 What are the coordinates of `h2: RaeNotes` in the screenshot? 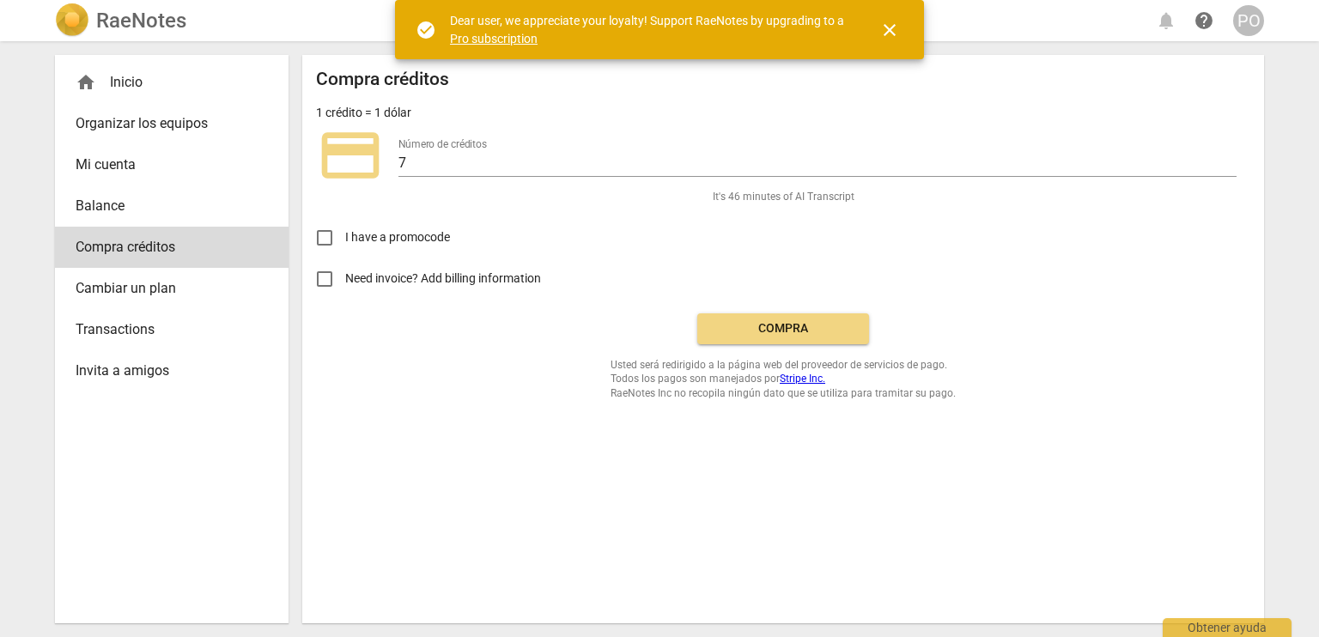 It's located at (141, 21).